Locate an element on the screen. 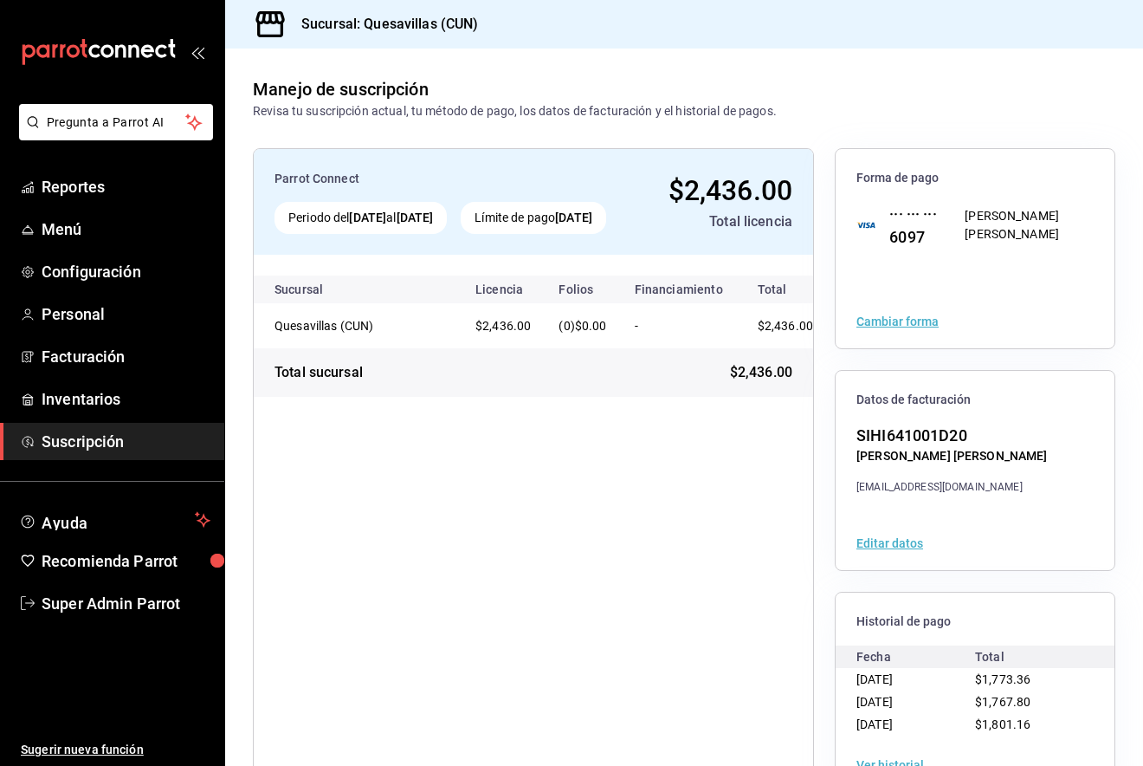 This screenshot has height=766, width=1143. span: Menú is located at coordinates (126, 229).